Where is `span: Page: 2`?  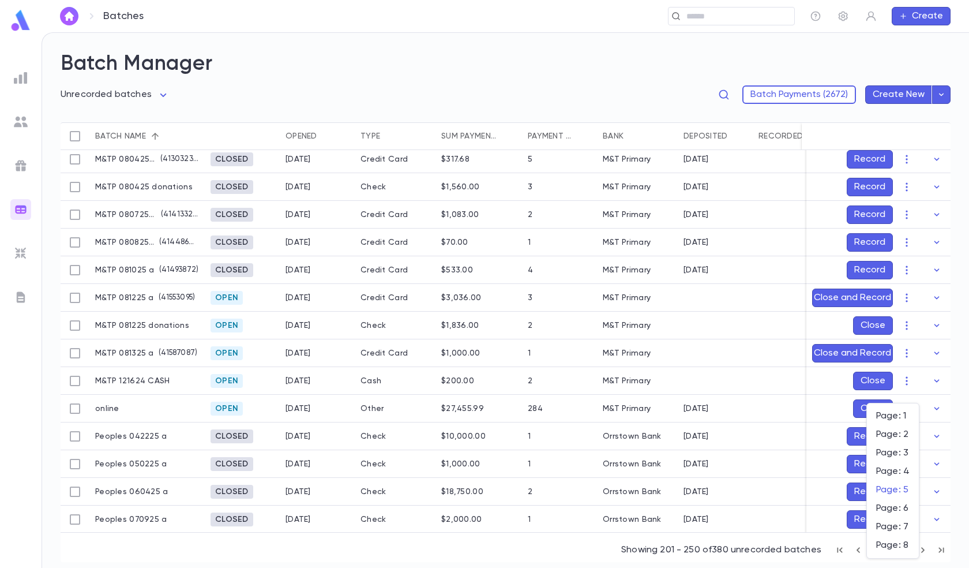 span: Page: 2 is located at coordinates (893, 434).